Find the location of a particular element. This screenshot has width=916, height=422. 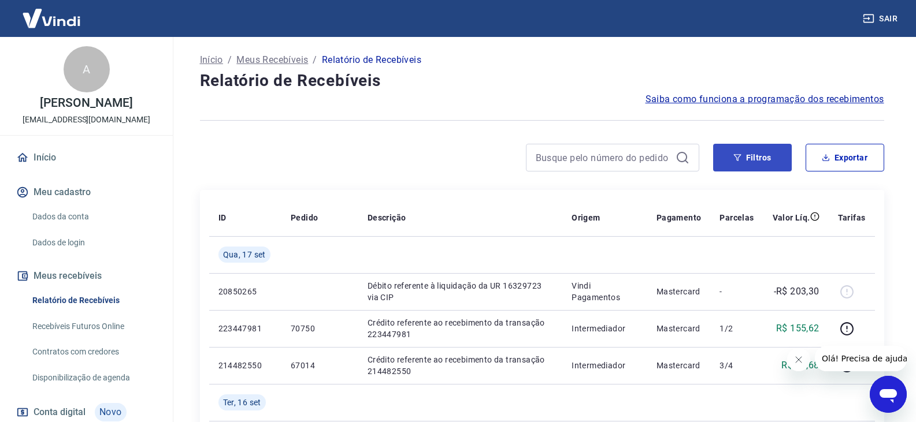

span: Olá! Precisa de ajuda? is located at coordinates (52, 13).